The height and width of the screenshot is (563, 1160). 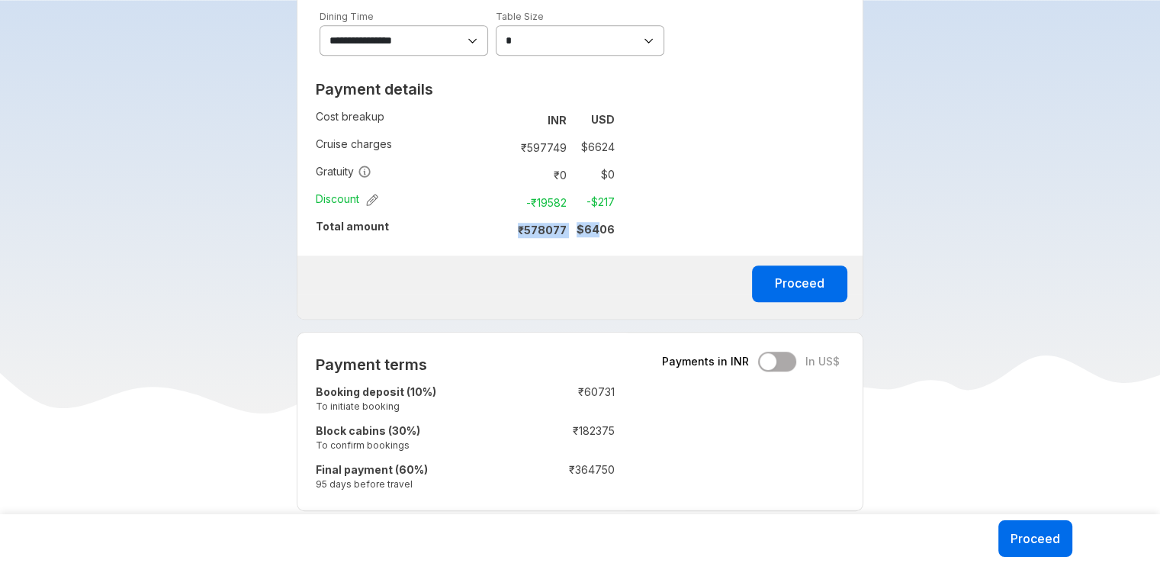 What do you see at coordinates (557, 120) in the screenshot?
I see `strong: INR` at bounding box center [557, 120].